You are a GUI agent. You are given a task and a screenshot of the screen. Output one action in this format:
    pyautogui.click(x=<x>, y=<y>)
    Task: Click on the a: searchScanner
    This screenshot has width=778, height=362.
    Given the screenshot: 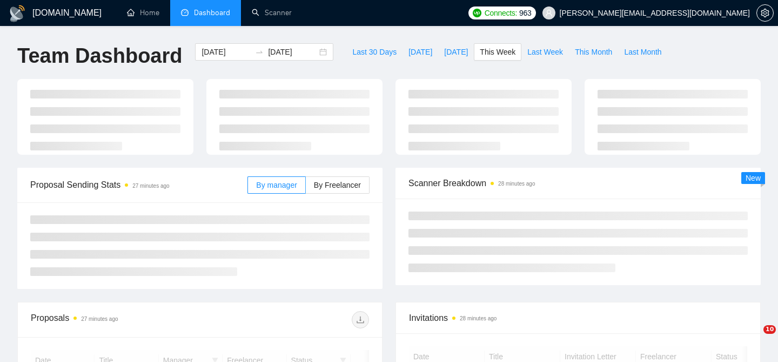 What is the action you would take?
    pyautogui.click(x=272, y=12)
    